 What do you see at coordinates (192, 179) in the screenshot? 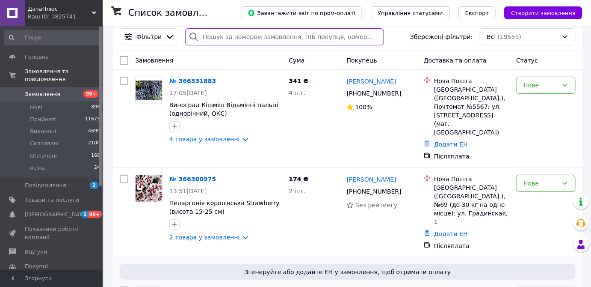
I see `a: № 366300975` at bounding box center [192, 179].